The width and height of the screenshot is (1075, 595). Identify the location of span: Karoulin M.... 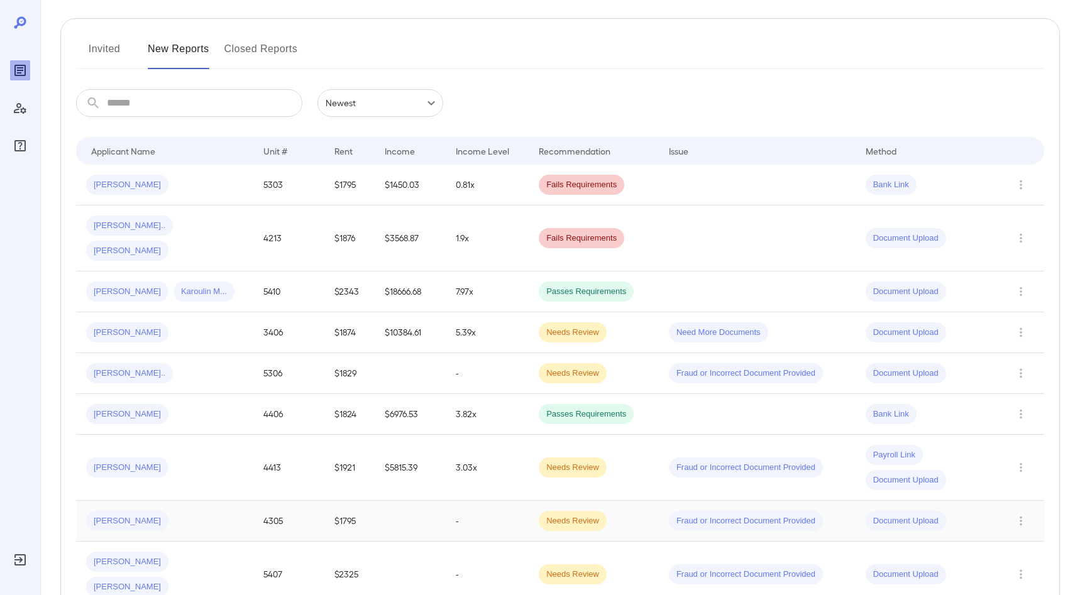
(204, 292).